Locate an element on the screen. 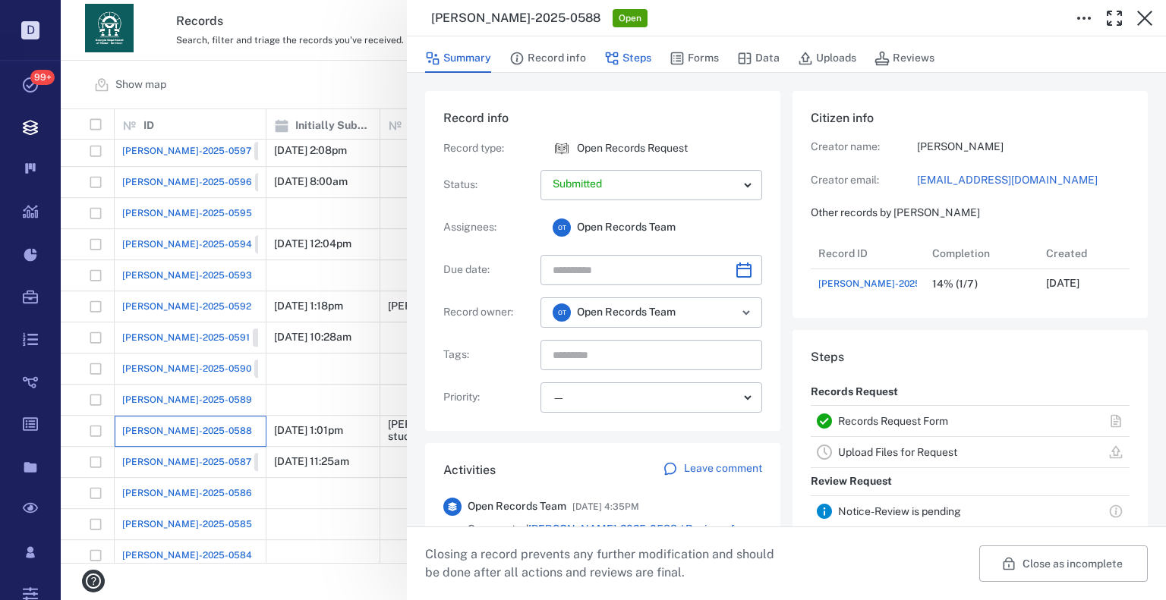 The height and width of the screenshot is (600, 1166). p: Record owner : is located at coordinates (489, 313).